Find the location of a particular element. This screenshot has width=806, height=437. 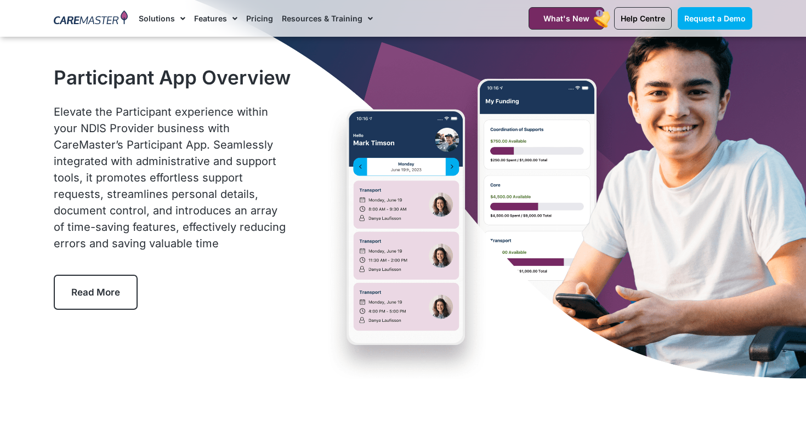

a: What's New is located at coordinates (567, 18).